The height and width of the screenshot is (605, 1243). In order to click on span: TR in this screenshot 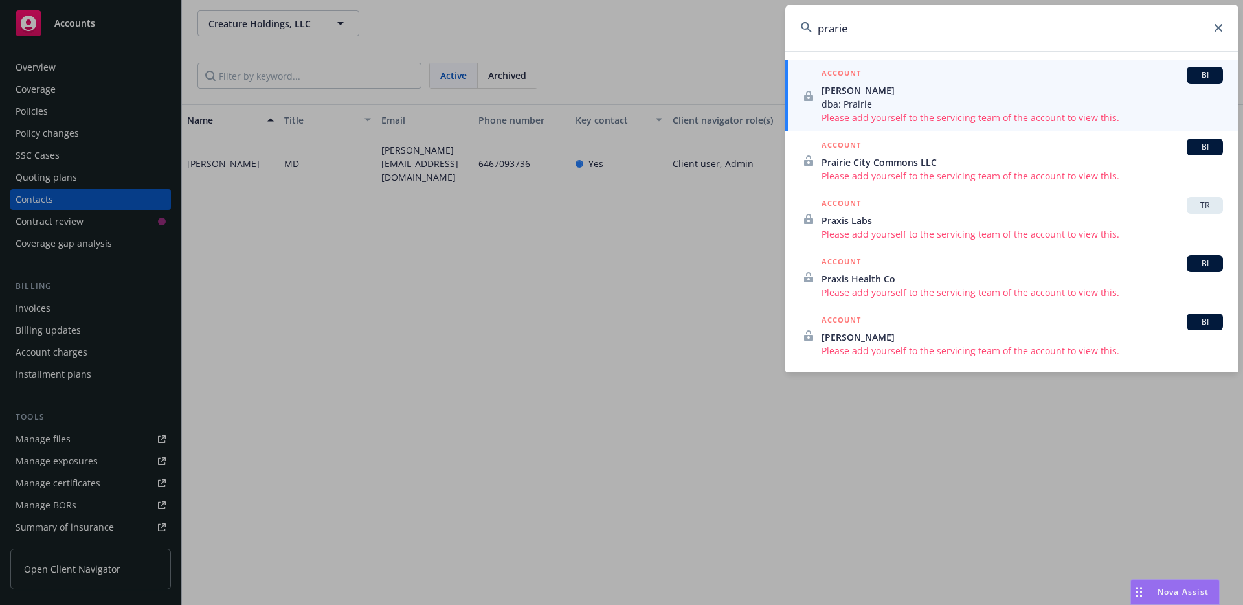, I will do `click(1205, 205)`.